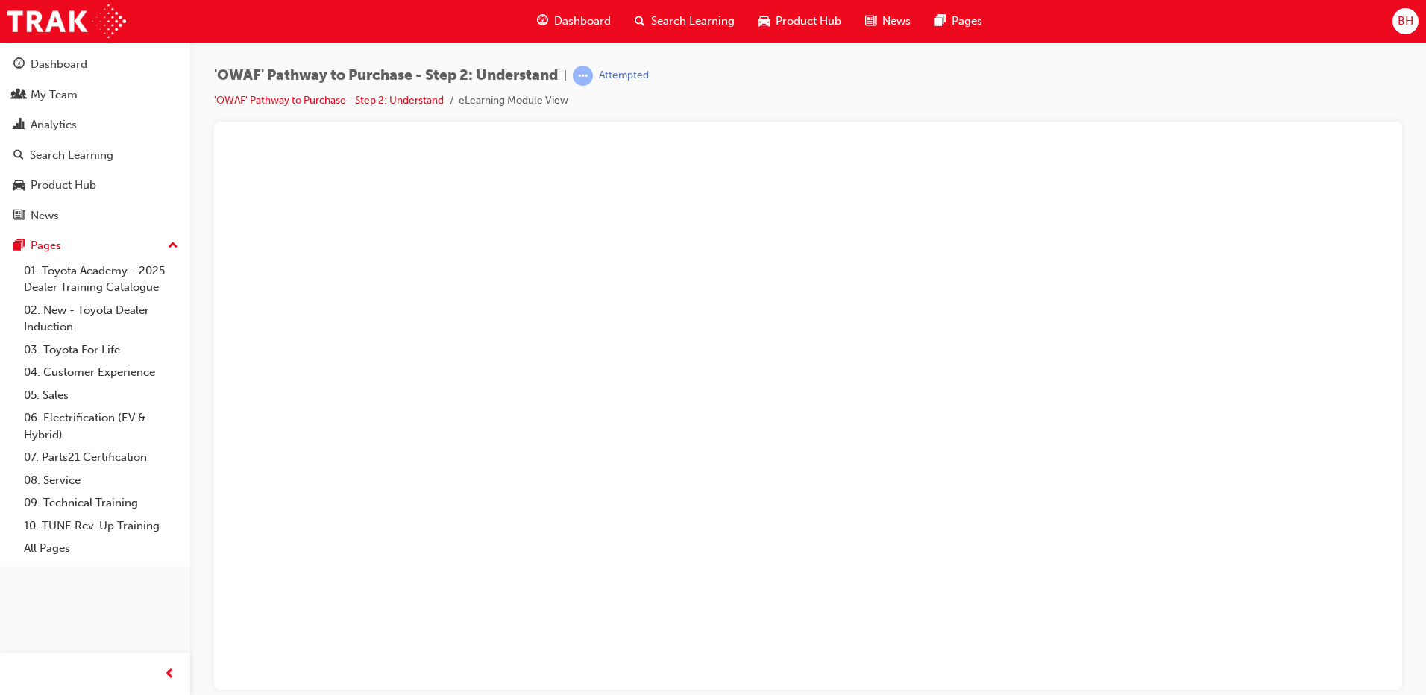 The height and width of the screenshot is (695, 1426). Describe the element at coordinates (95, 155) in the screenshot. I see `a: Search Learning` at that location.